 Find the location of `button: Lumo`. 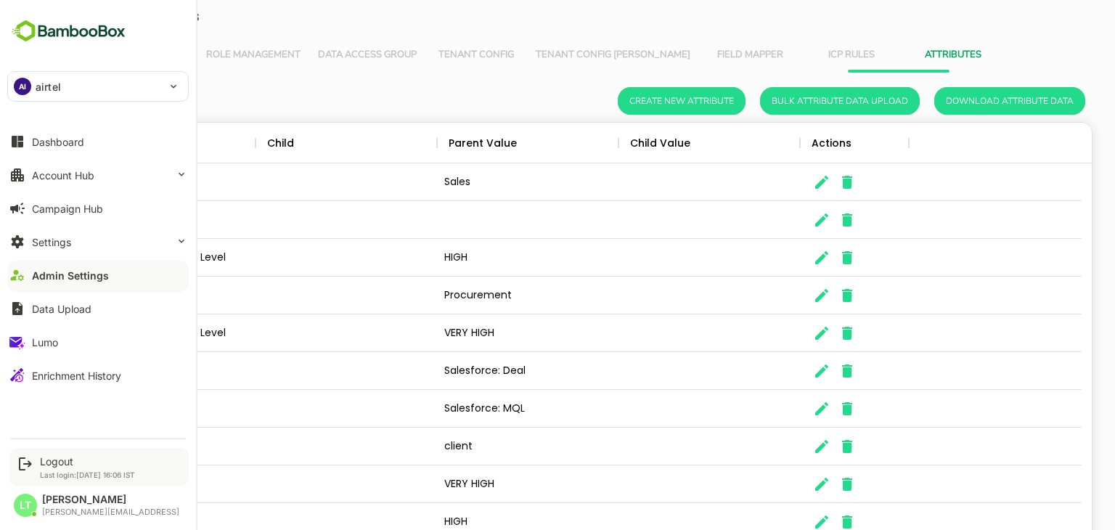

button: Lumo is located at coordinates (98, 342).